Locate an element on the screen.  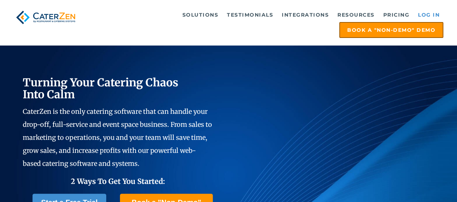
a: Testimonials is located at coordinates (250, 15).